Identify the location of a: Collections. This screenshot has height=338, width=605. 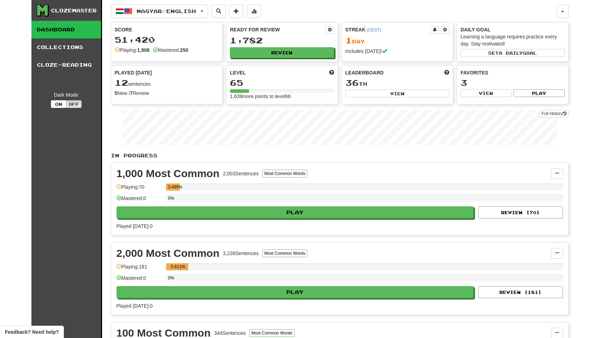
(66, 47).